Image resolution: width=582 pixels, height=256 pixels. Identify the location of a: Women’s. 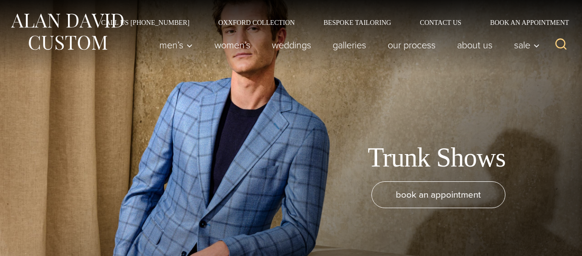
(233, 45).